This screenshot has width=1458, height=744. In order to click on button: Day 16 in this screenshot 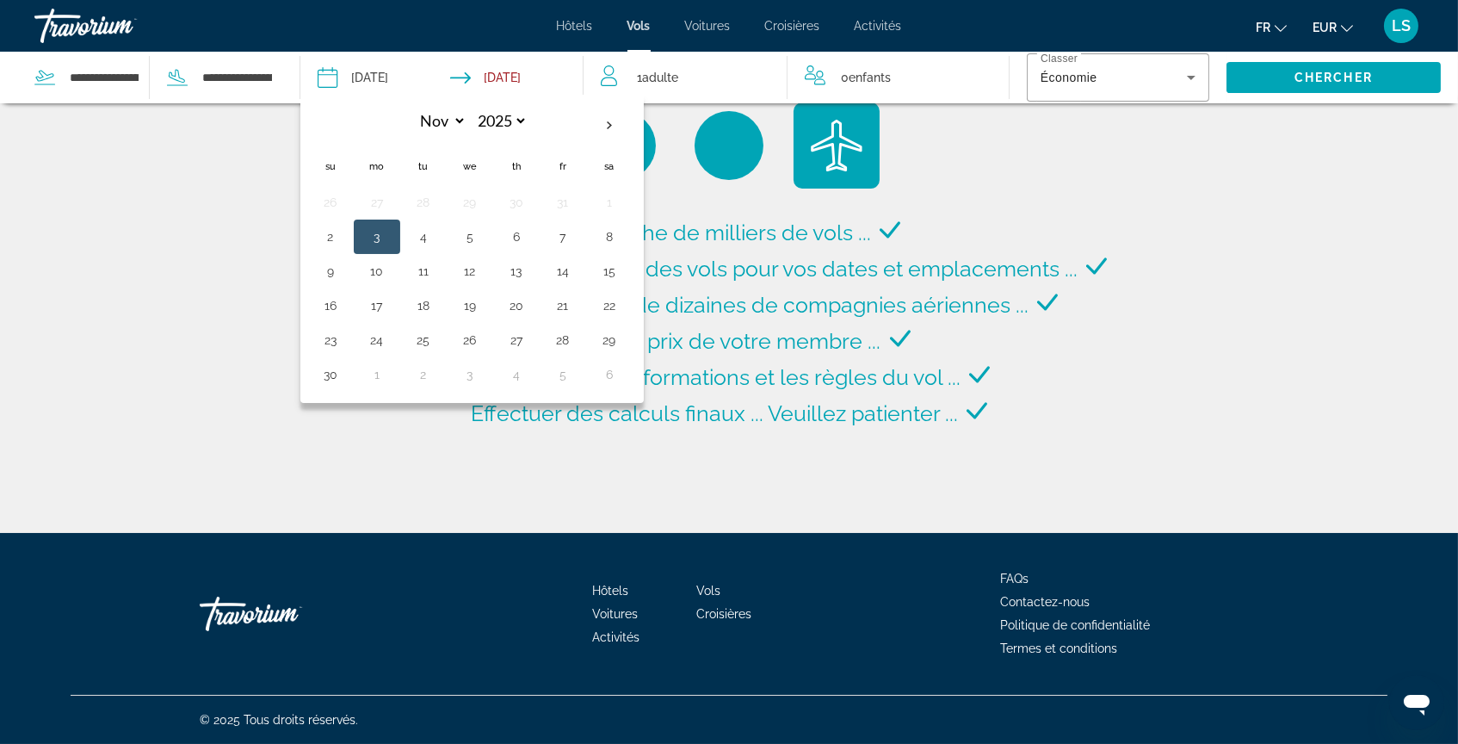, I will do `click(331, 306)`.